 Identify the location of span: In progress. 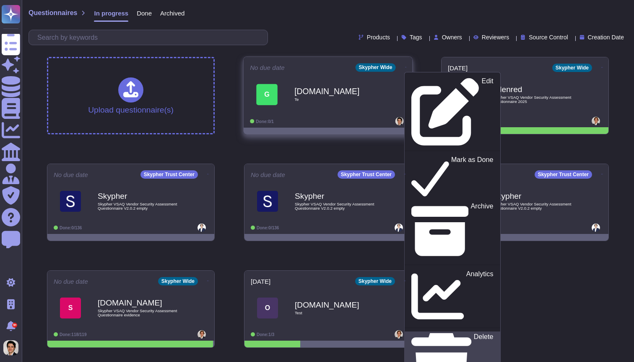
(111, 13).